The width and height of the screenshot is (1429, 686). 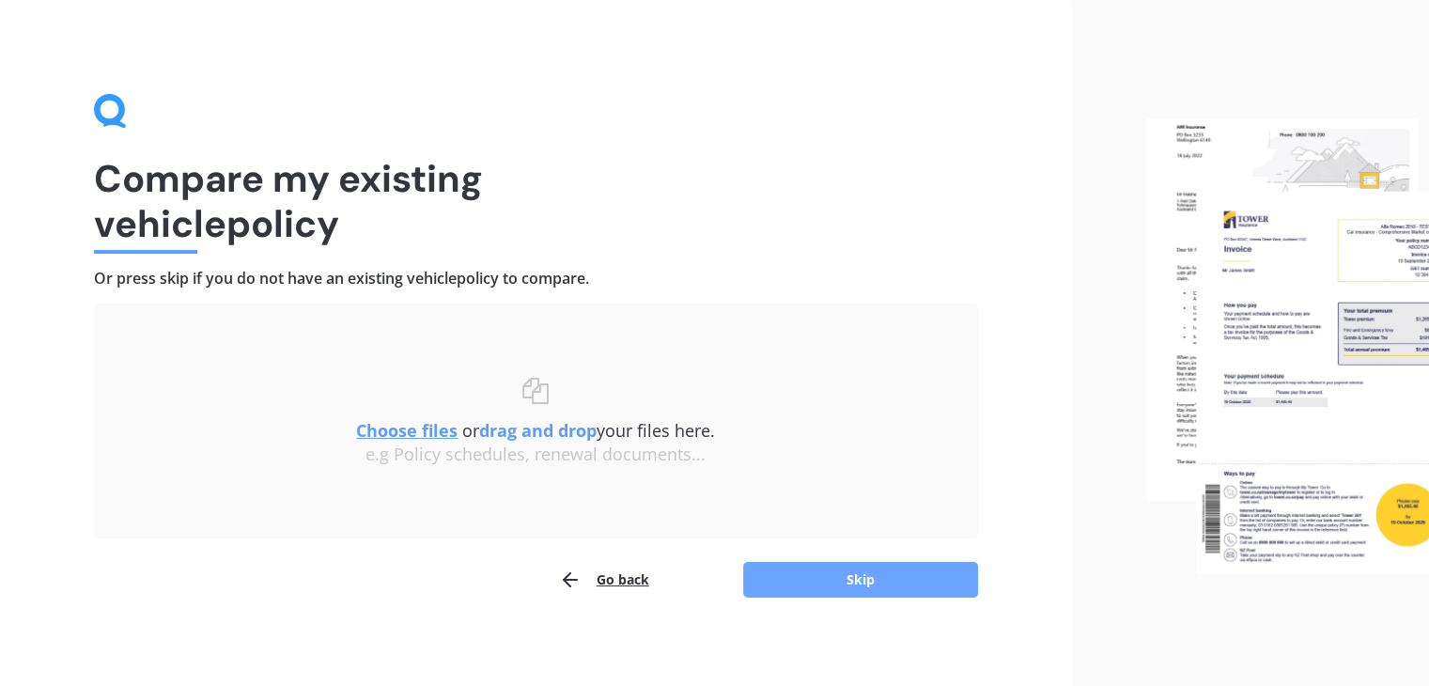 What do you see at coordinates (536, 455) in the screenshot?
I see `div: e.g Policy schedules, renewal documents...` at bounding box center [536, 455].